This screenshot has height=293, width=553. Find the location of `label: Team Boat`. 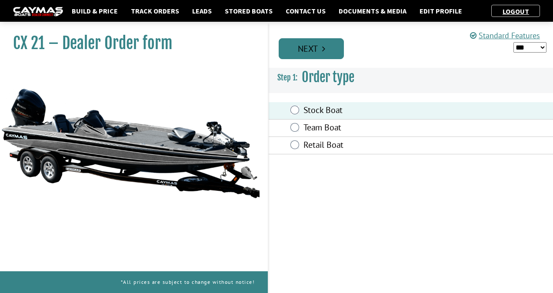

label: Team Boat is located at coordinates (378, 128).